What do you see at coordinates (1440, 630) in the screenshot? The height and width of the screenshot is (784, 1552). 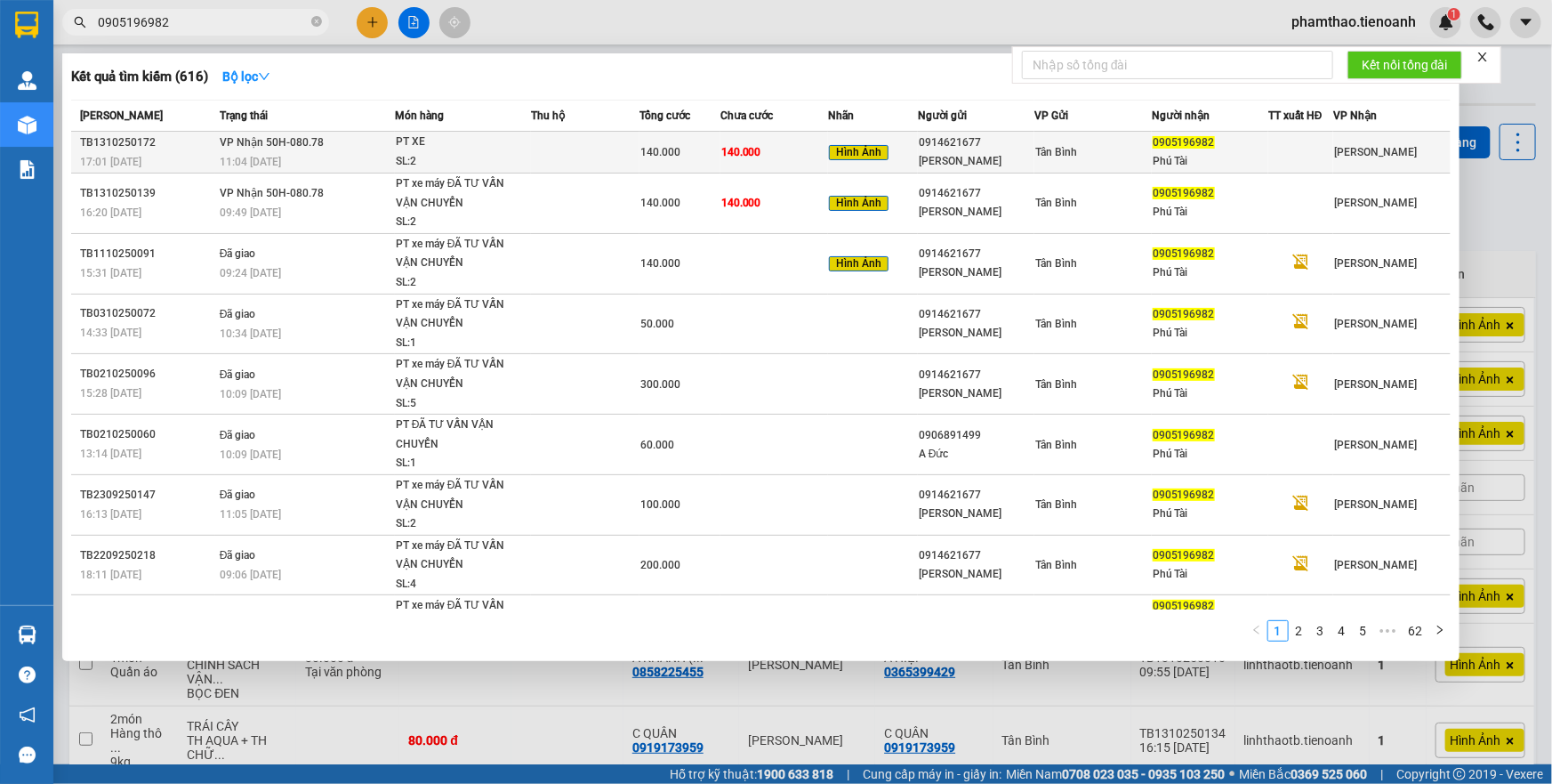 I see `span: right` at bounding box center [1440, 630].